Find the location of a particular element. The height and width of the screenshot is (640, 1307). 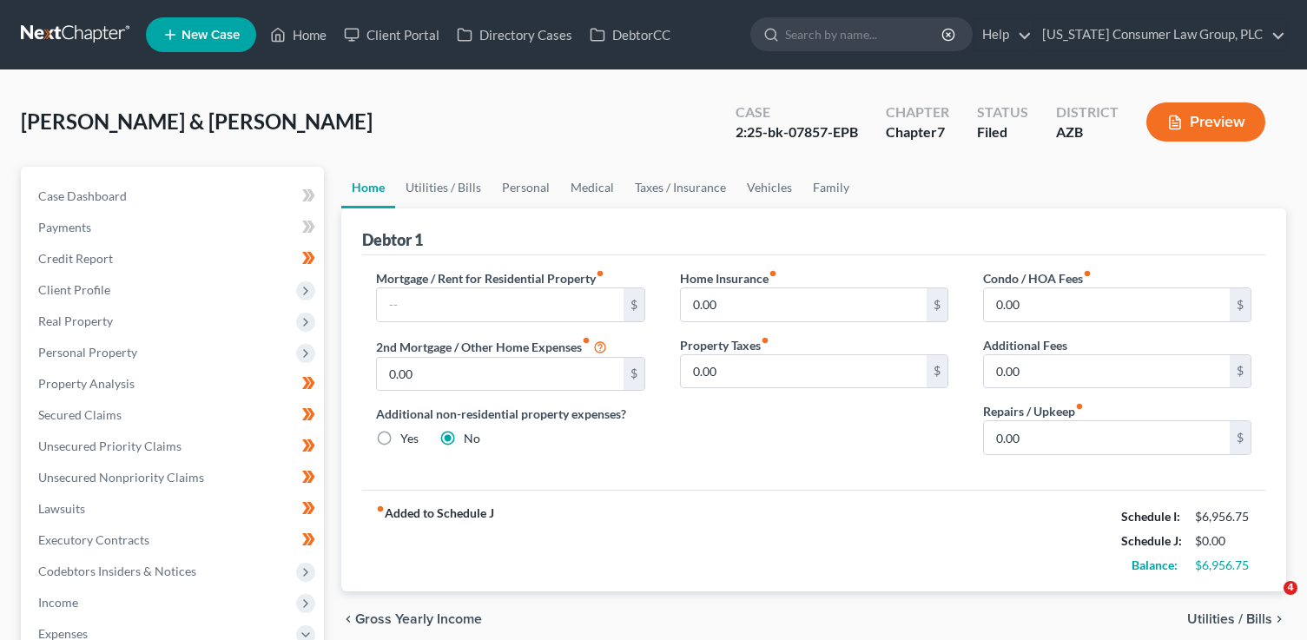

strong: Balance: is located at coordinates (1154, 564).